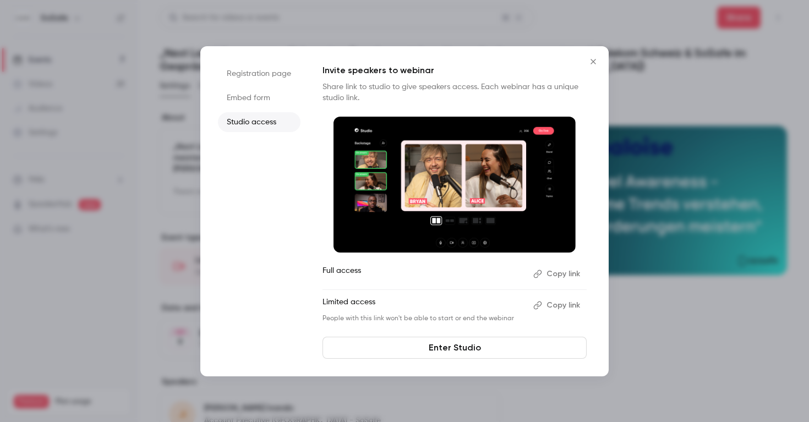 The width and height of the screenshot is (809, 422). I want to click on li: Embed form, so click(259, 98).